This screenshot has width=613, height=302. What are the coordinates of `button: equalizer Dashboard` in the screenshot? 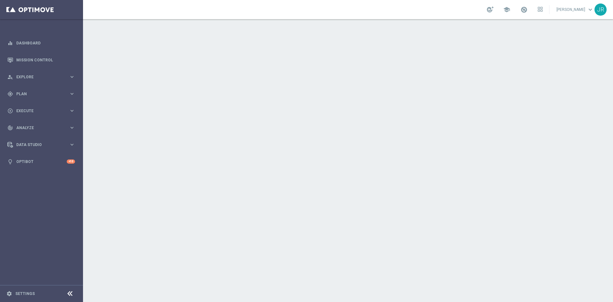 It's located at (41, 43).